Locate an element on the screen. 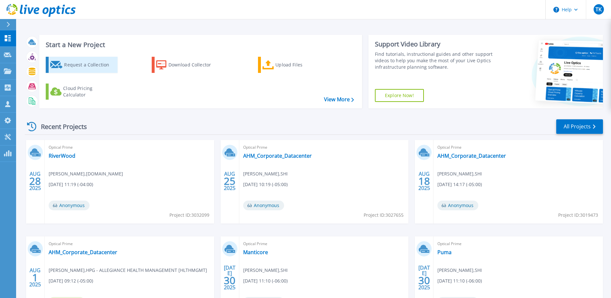 The height and width of the screenshot is (298, 611). a: Request a Collection is located at coordinates (82, 65).